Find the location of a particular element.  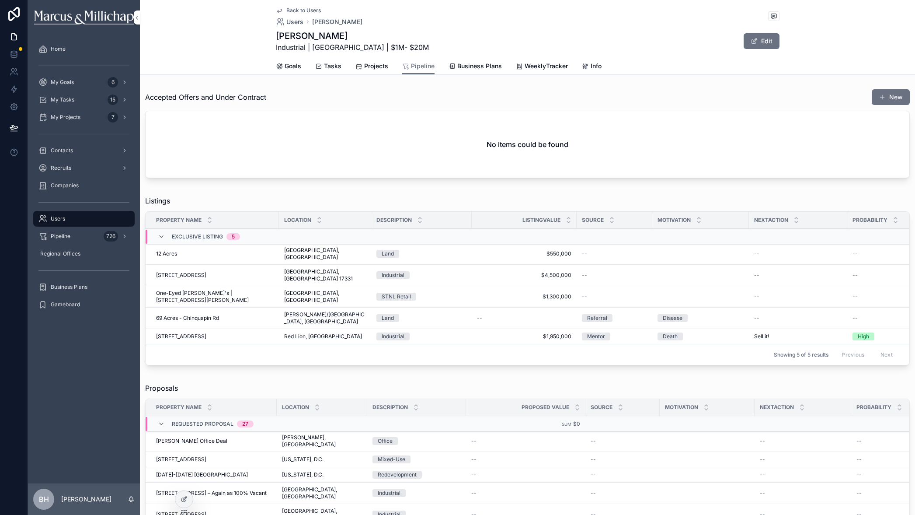

a: Companies is located at coordinates (84, 185).